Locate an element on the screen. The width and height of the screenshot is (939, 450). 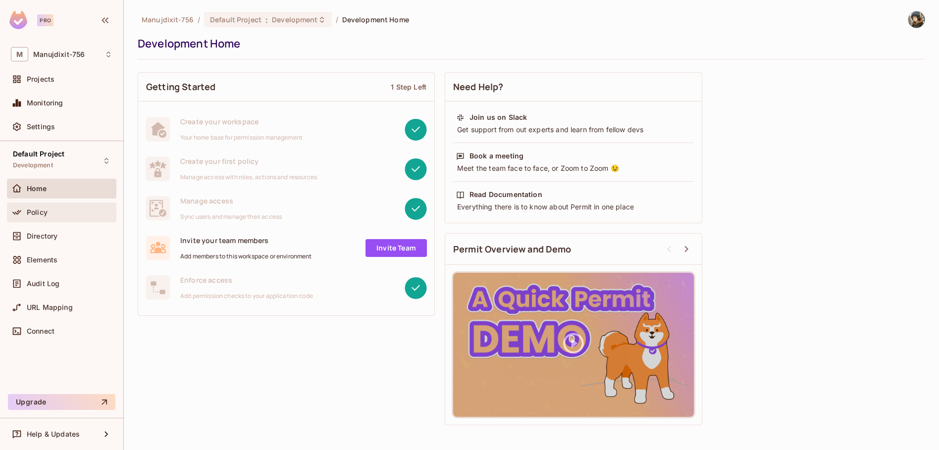
span: the active workspace is located at coordinates (167, 19).